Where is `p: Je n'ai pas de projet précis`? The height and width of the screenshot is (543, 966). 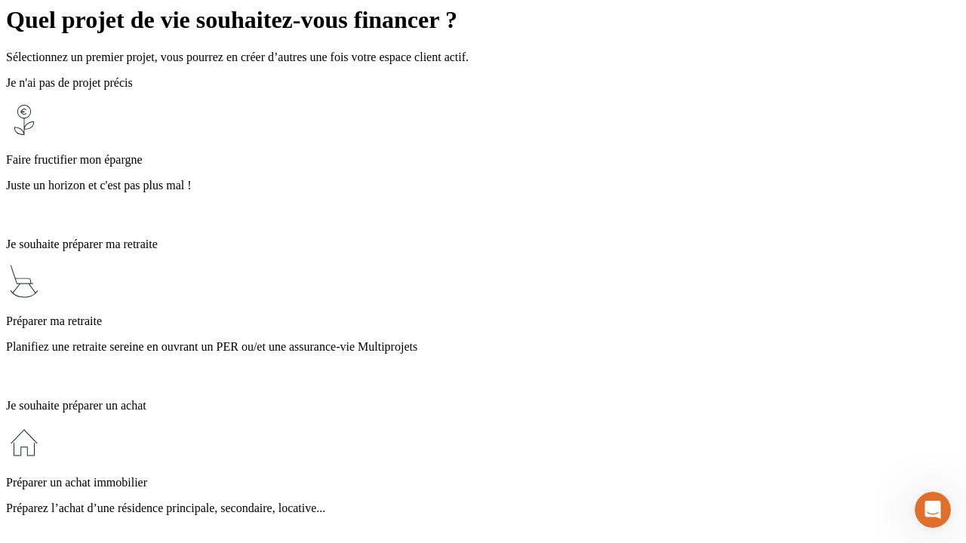
p: Je n'ai pas de projet précis is located at coordinates (483, 83).